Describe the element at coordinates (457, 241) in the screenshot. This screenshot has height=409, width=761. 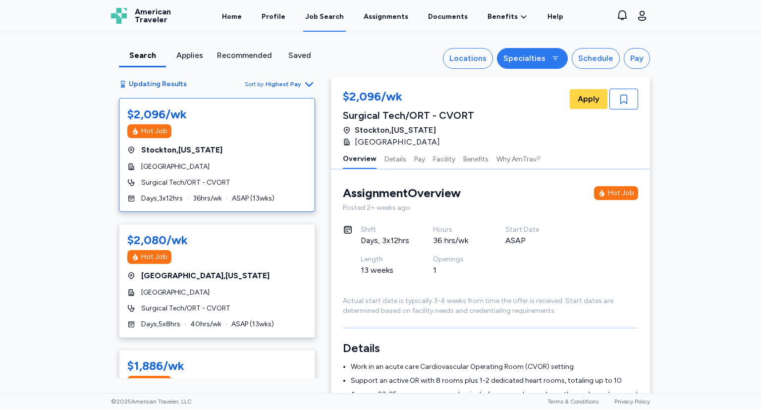
I see `div: 36 hrs/wk` at that location.